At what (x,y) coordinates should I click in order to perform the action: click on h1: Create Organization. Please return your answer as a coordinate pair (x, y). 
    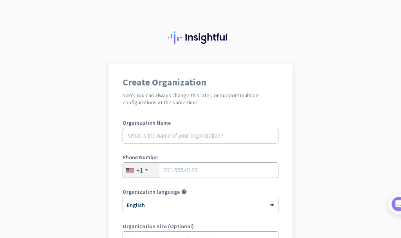
    Looking at the image, I should click on (201, 82).